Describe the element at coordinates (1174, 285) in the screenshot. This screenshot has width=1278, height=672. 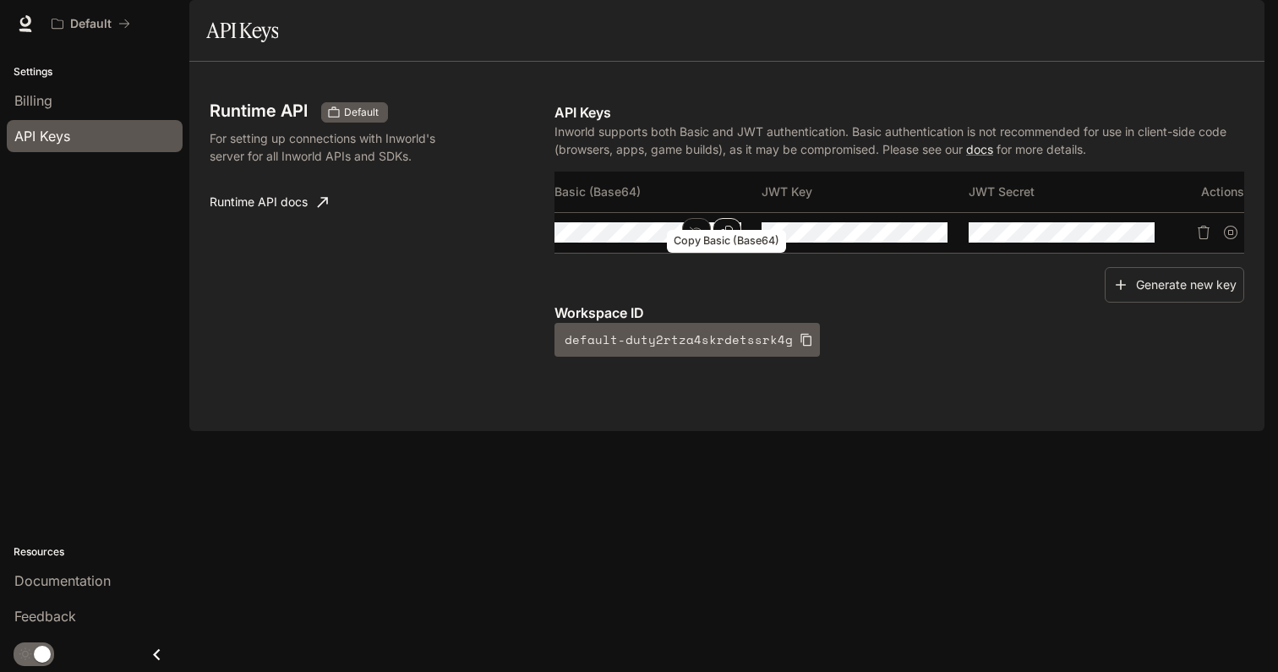
I see `button: Generate new key` at that location.